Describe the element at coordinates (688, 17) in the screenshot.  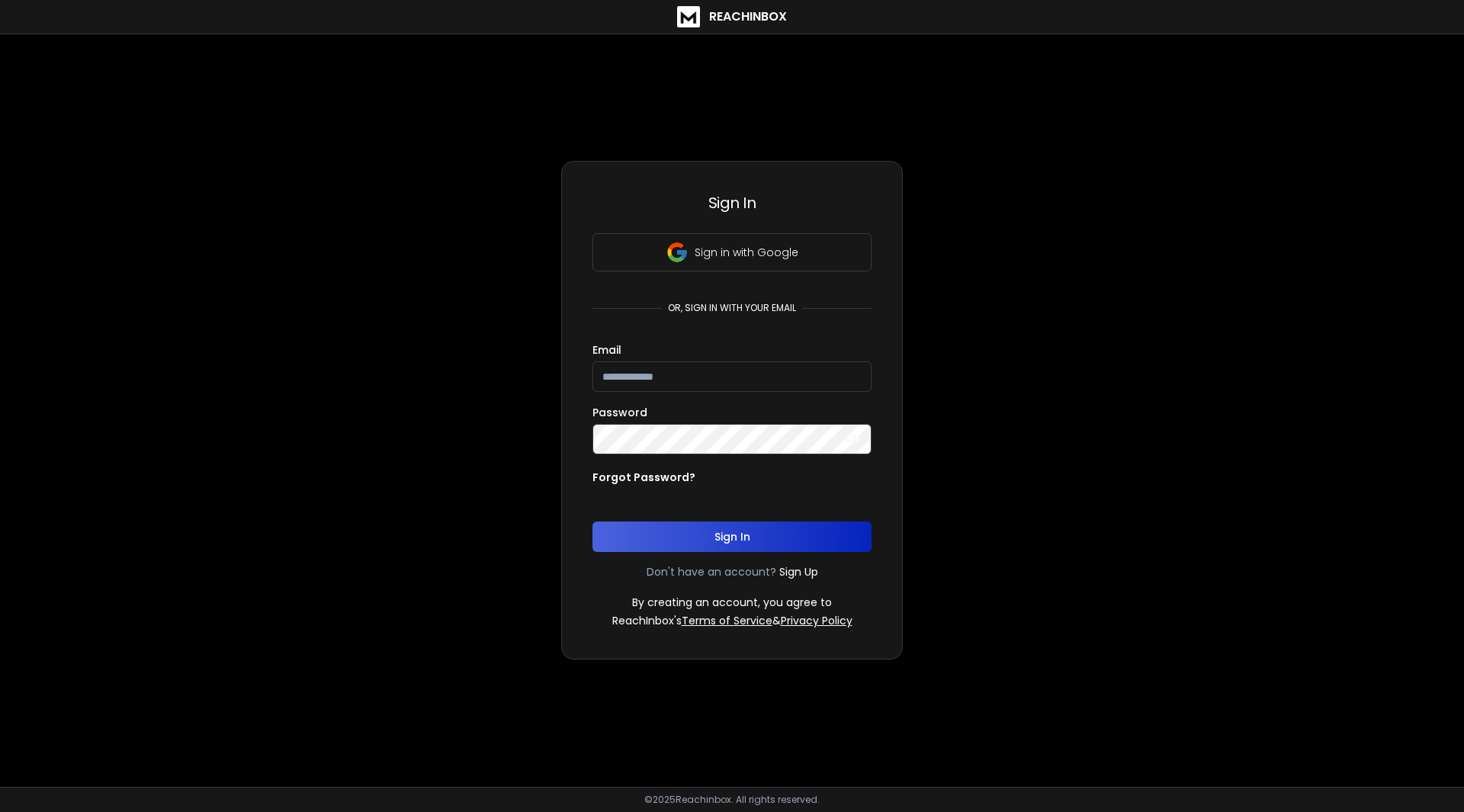
I see `img: logo` at that location.